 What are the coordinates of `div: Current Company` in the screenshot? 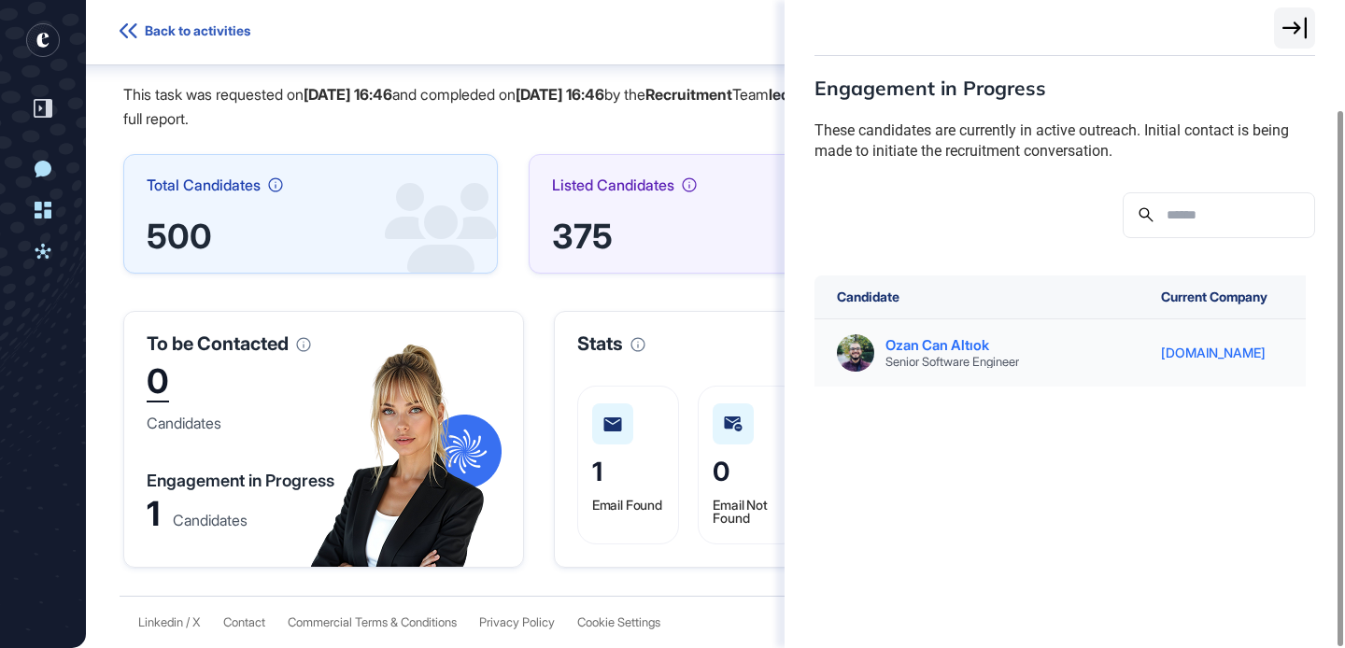 It's located at (1224, 297).